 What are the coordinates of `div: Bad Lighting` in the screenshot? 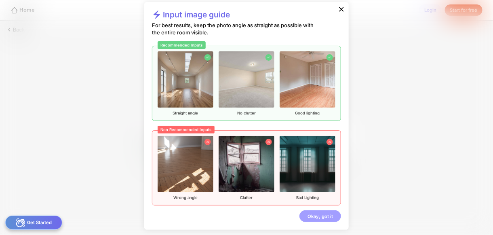 It's located at (308, 168).